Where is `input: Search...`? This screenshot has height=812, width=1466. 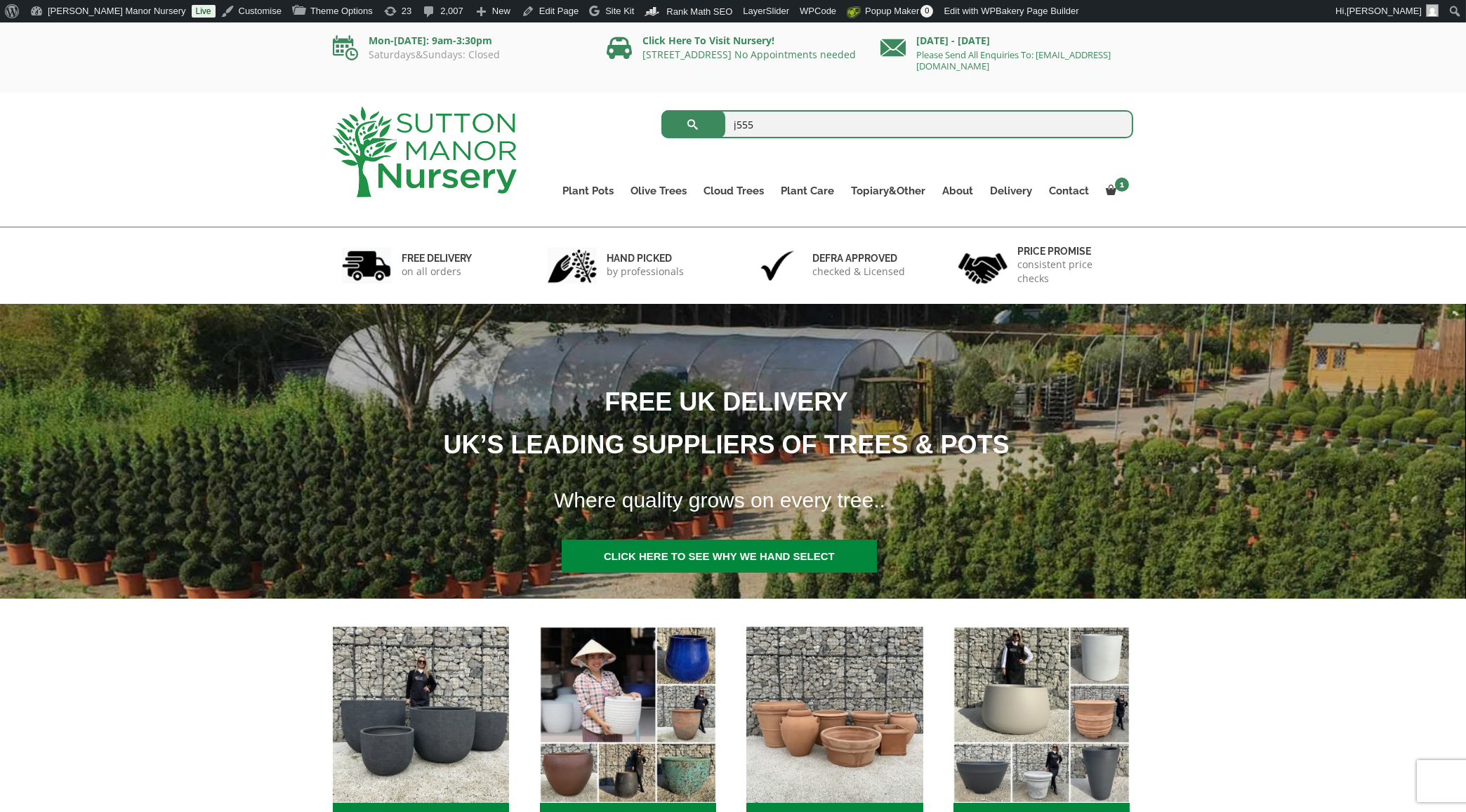
input: Search... is located at coordinates (897, 124).